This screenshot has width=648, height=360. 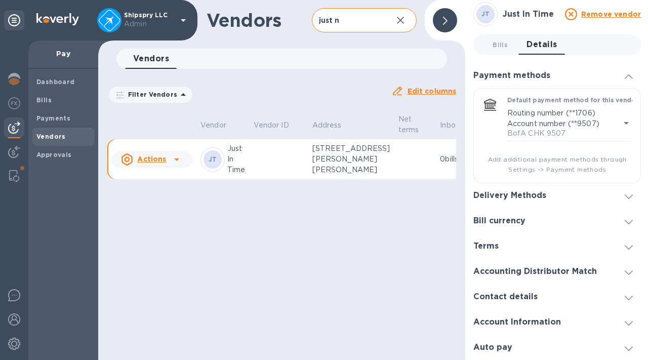 I want to click on img: Foreign exchange, so click(x=14, y=103).